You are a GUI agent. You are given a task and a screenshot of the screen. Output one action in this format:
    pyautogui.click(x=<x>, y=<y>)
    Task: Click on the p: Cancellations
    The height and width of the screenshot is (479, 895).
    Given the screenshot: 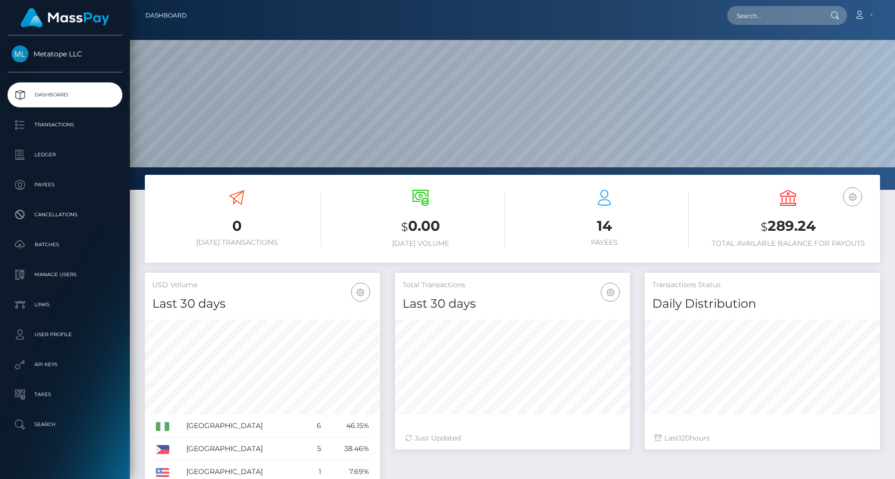 What is the action you would take?
    pyautogui.click(x=65, y=215)
    